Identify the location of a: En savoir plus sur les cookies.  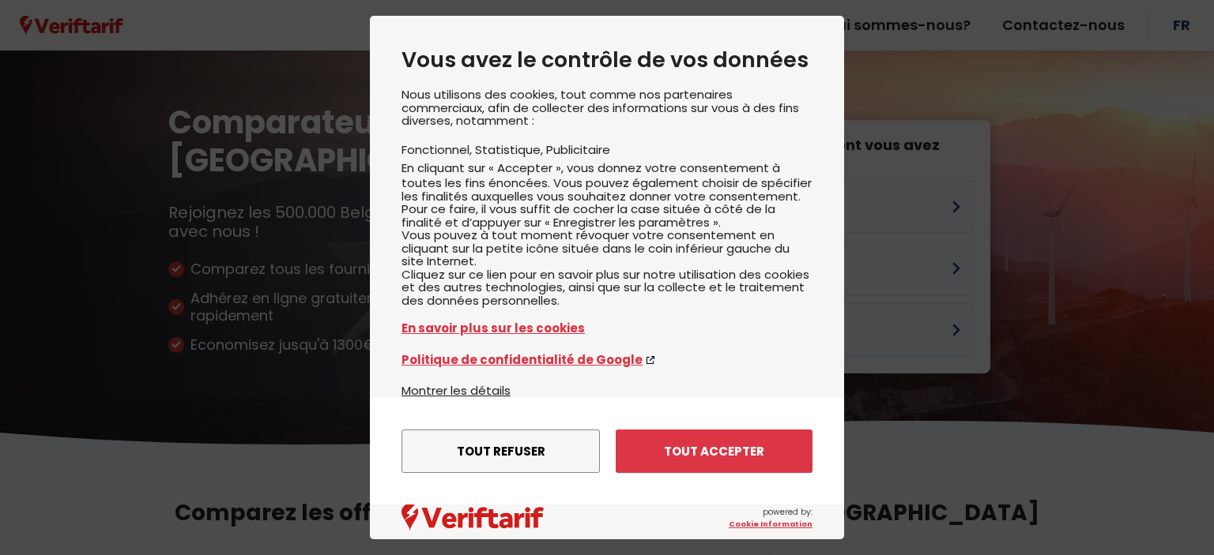
(607, 328).